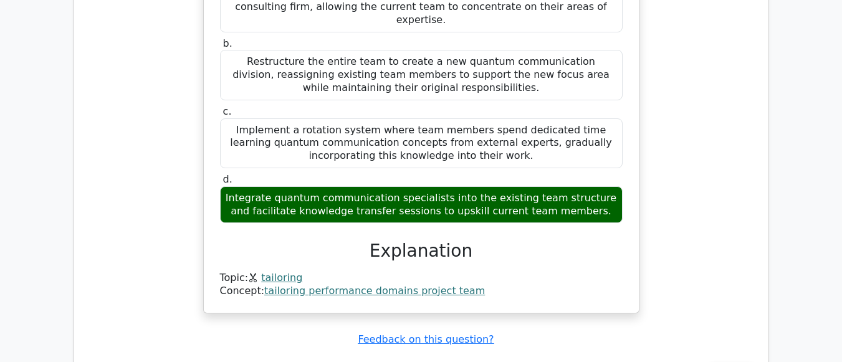  What do you see at coordinates (421, 205) in the screenshot?
I see `div: Integrate quantum communication specialists into the existing team structure and facilitate knowl...` at bounding box center [421, 205].